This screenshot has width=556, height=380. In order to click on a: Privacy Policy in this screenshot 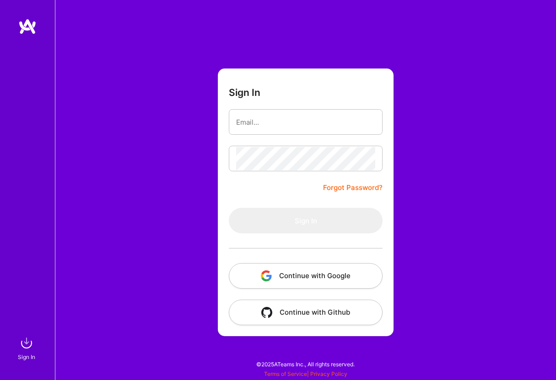, I will do `click(328, 374)`.